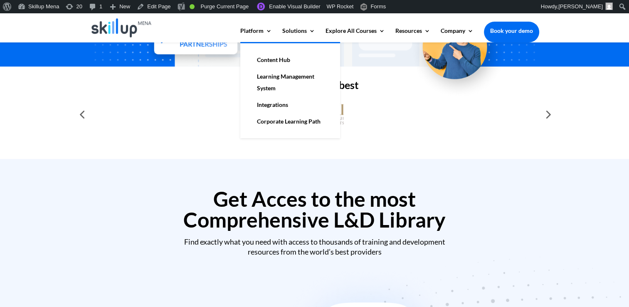 This screenshot has height=307, width=629. Describe the element at coordinates (290, 121) in the screenshot. I see `a: Corporate Learning Path` at that location.